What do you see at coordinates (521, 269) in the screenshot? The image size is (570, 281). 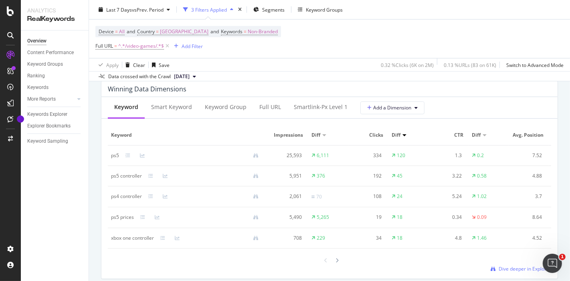 I see `a: Dive deeper in Explorer` at bounding box center [521, 269].